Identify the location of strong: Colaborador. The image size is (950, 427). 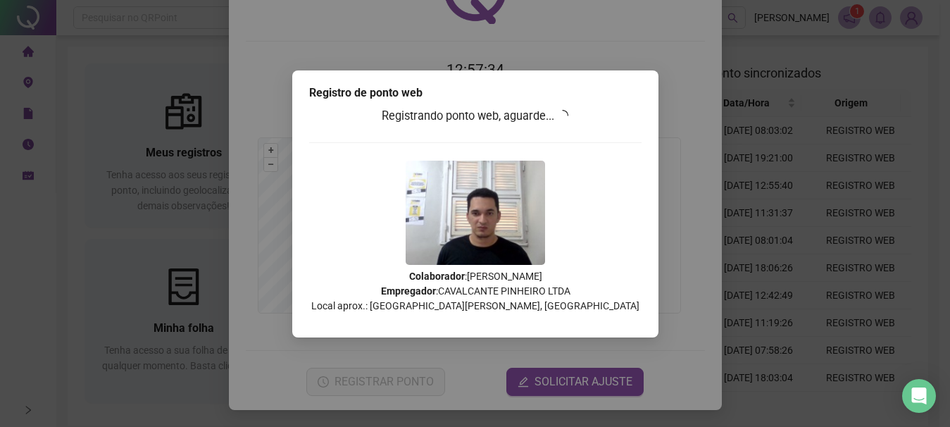
(436, 276).